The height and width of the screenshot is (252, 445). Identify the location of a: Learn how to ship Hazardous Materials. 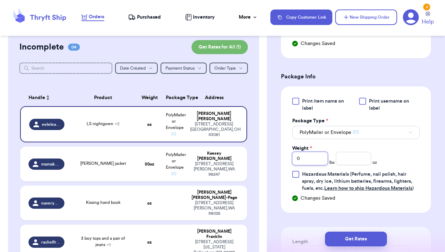
(368, 189).